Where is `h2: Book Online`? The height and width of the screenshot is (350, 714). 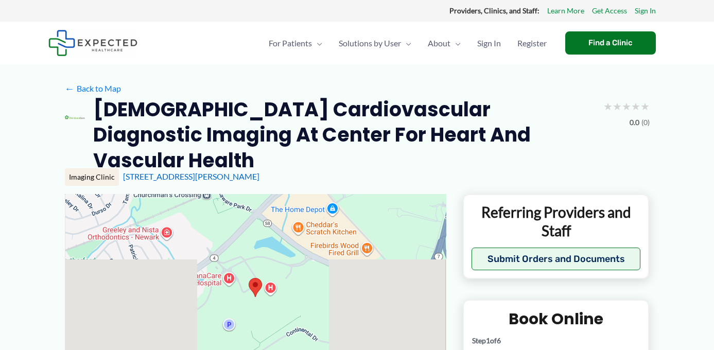
h2: Book Online is located at coordinates (556, 318).